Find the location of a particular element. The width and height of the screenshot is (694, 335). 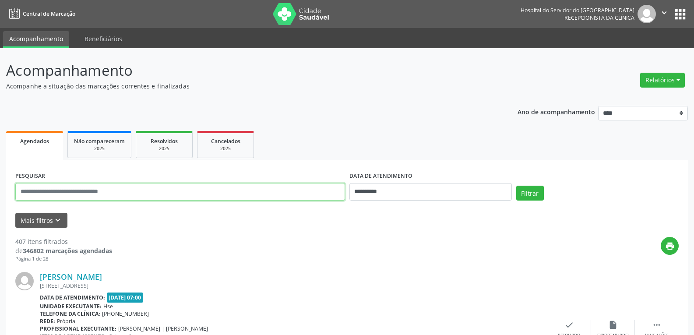

span: Hse is located at coordinates (108, 306).